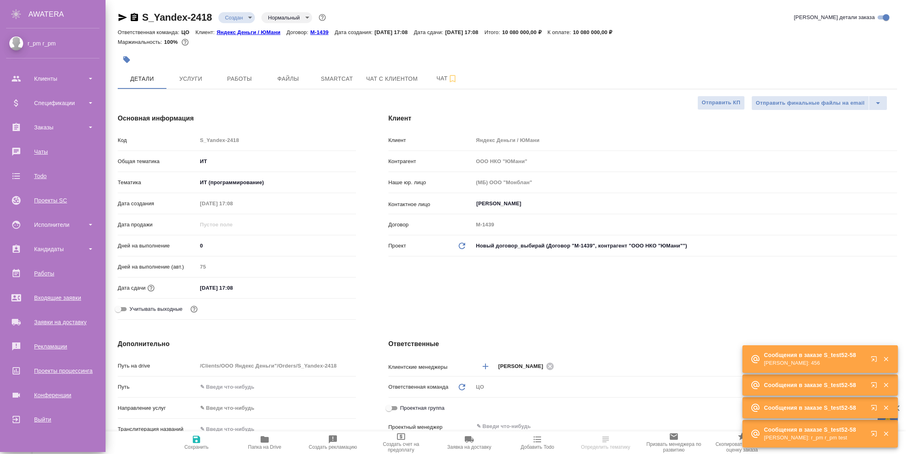 This screenshot has height=454, width=906. Describe the element at coordinates (158, 387) in the screenshot. I see `p: Путь` at that location.